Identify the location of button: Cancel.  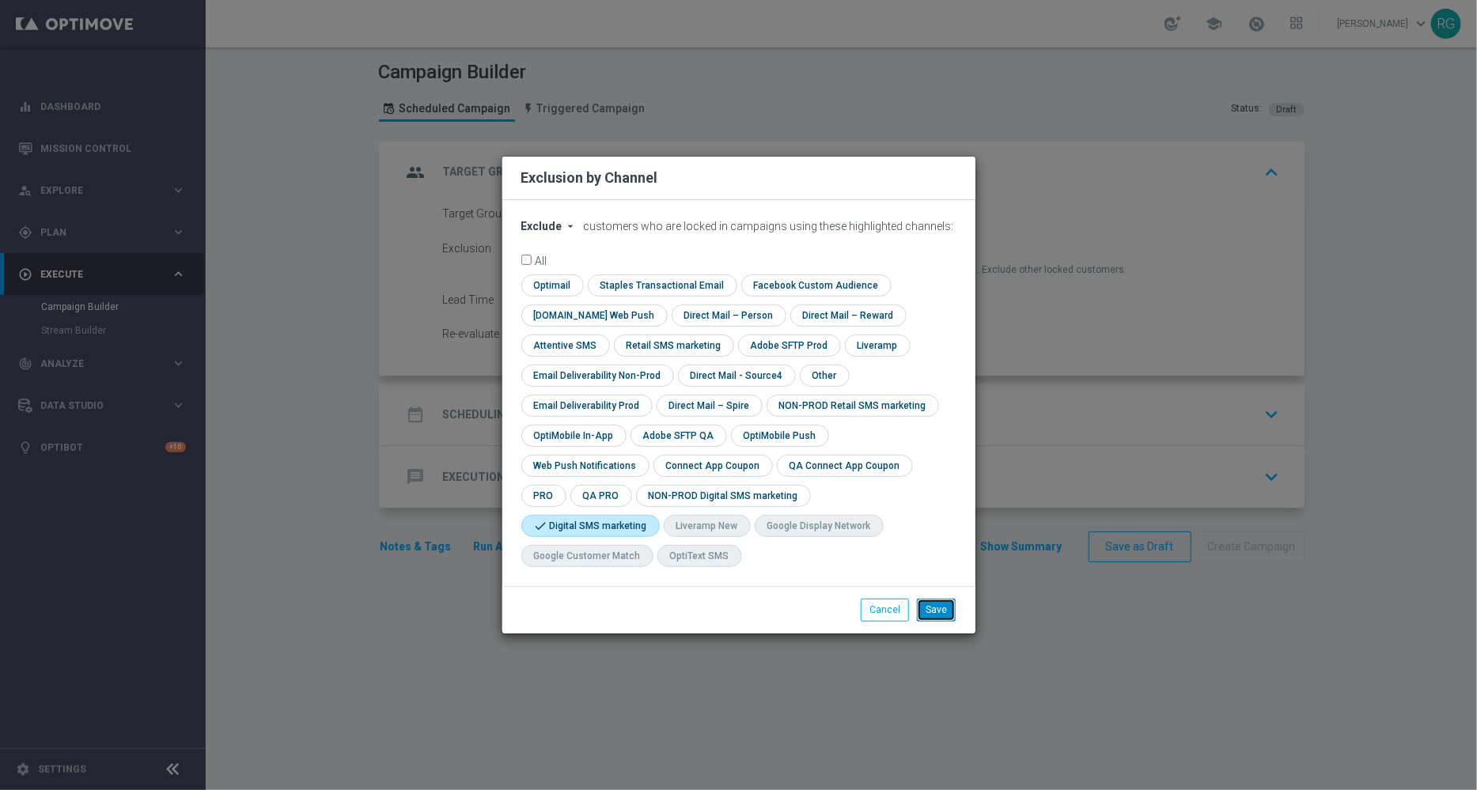
(884, 610).